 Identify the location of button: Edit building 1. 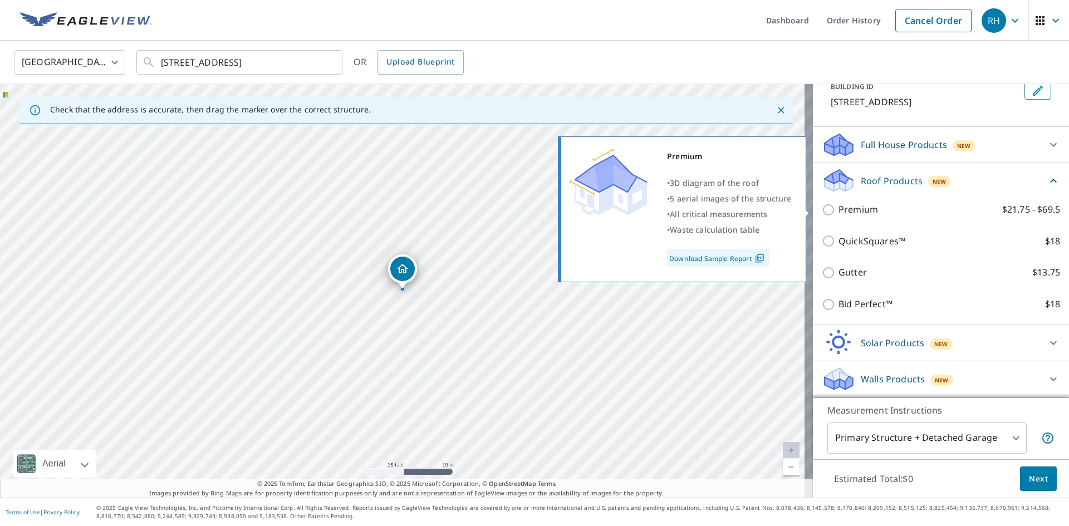
(1038, 91).